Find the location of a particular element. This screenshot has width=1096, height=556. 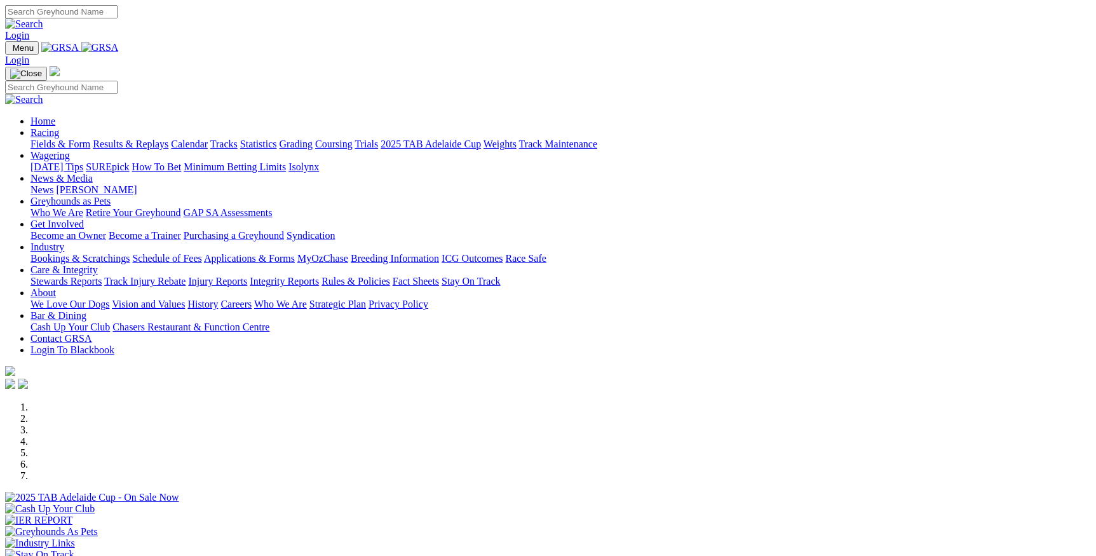

a: Cash Up Your Club is located at coordinates (70, 326).